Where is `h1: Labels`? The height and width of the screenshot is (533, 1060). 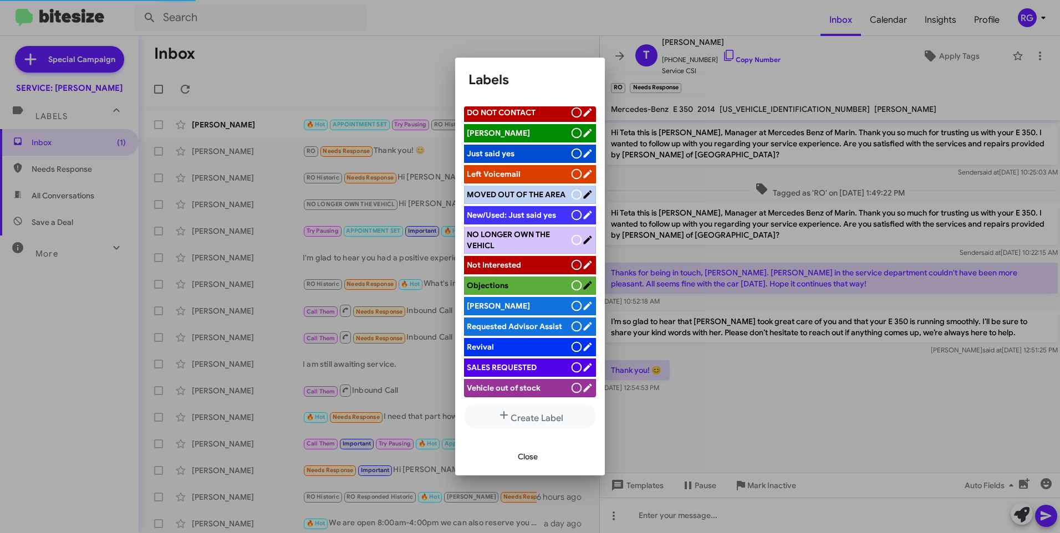
h1: Labels is located at coordinates (530, 80).